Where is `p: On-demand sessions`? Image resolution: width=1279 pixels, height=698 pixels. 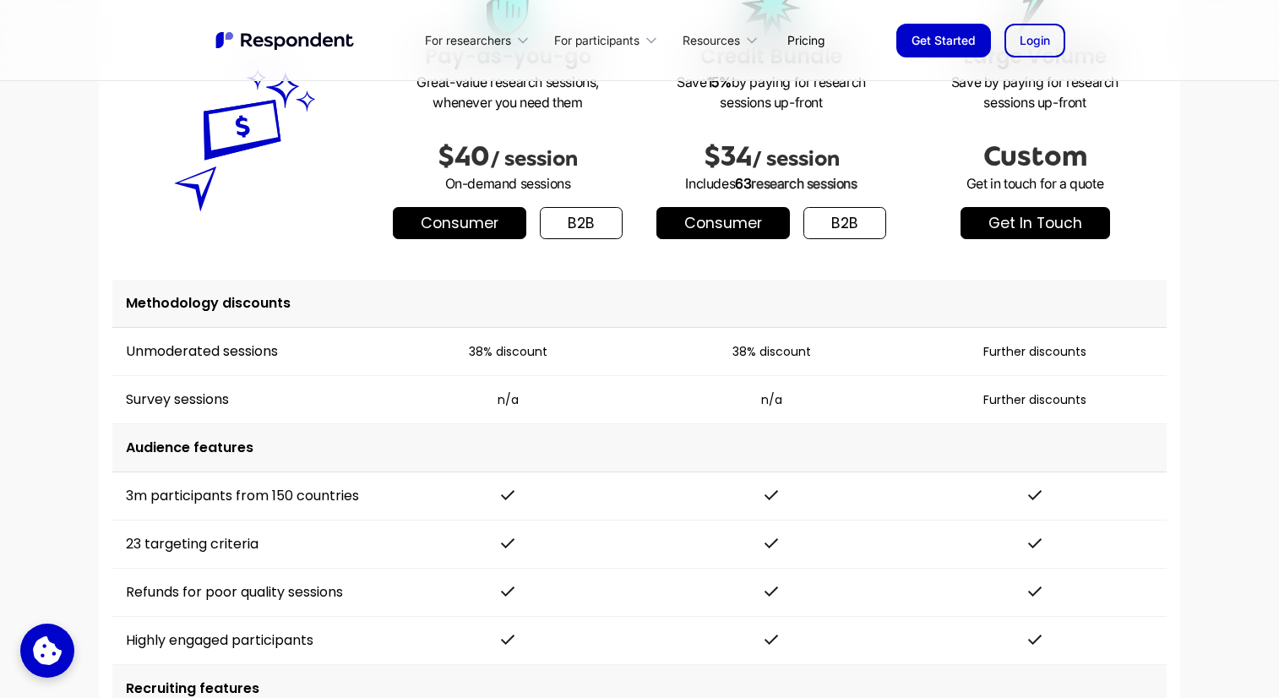
p: On-demand sessions is located at coordinates (508, 183).